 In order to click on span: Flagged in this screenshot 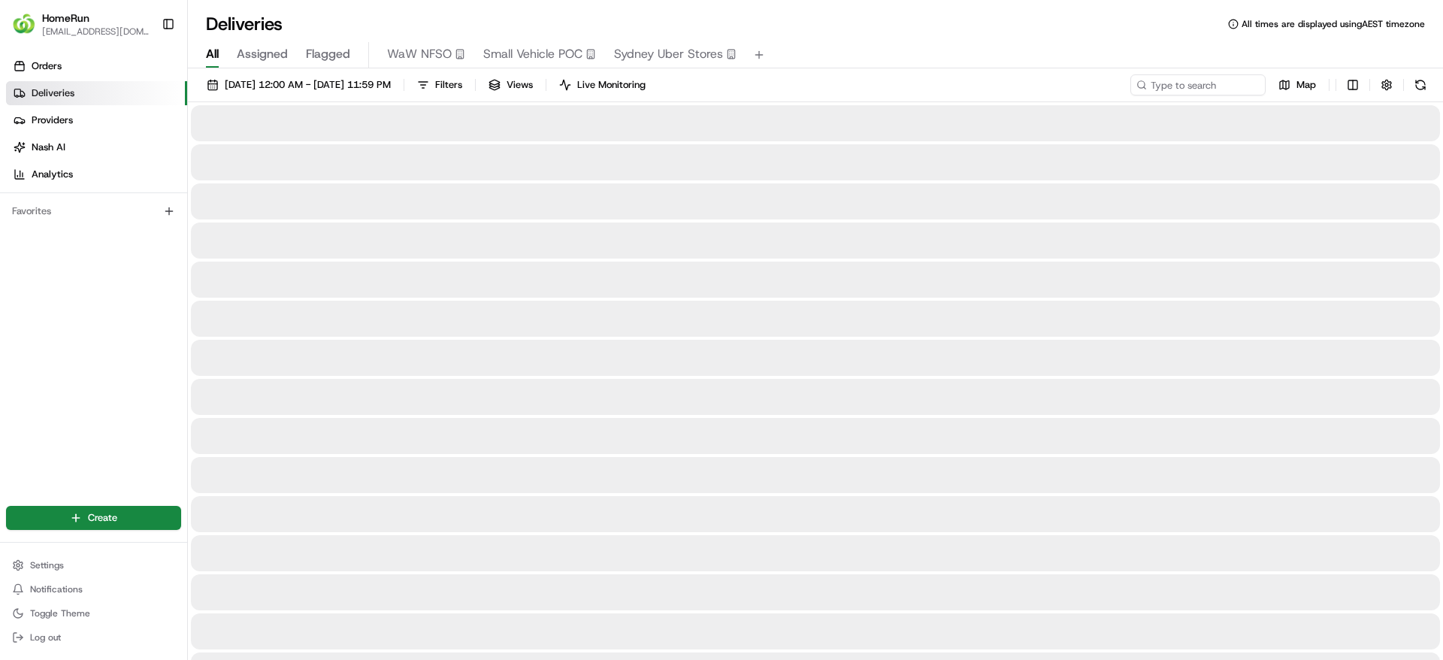, I will do `click(328, 54)`.